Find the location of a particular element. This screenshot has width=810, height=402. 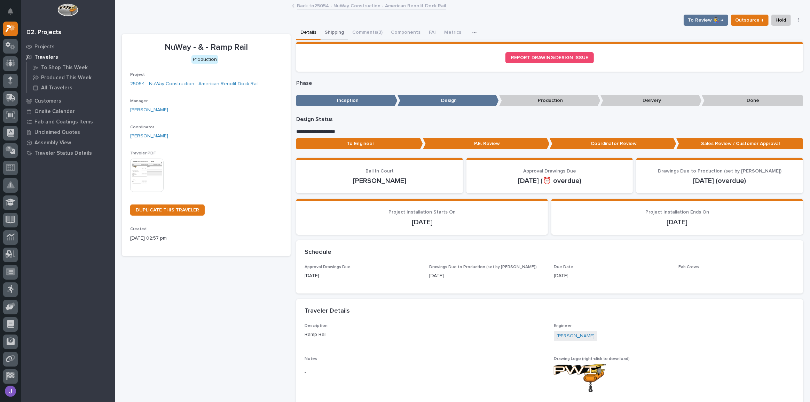

span: Ball In Court is located at coordinates (379, 171).